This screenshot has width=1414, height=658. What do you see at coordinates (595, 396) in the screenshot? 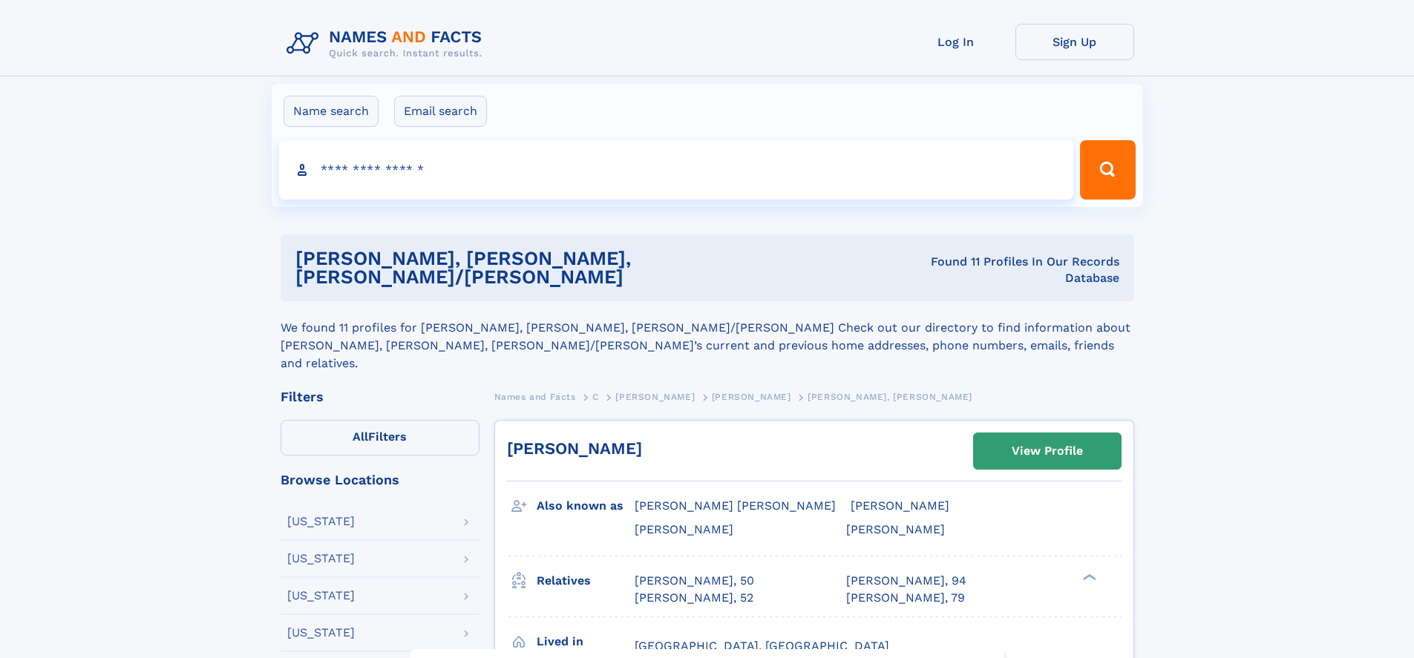
I see `a: C` at bounding box center [595, 396].